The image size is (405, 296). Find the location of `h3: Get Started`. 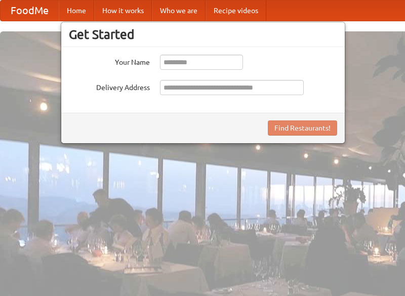

h3: Get Started is located at coordinates (203, 34).